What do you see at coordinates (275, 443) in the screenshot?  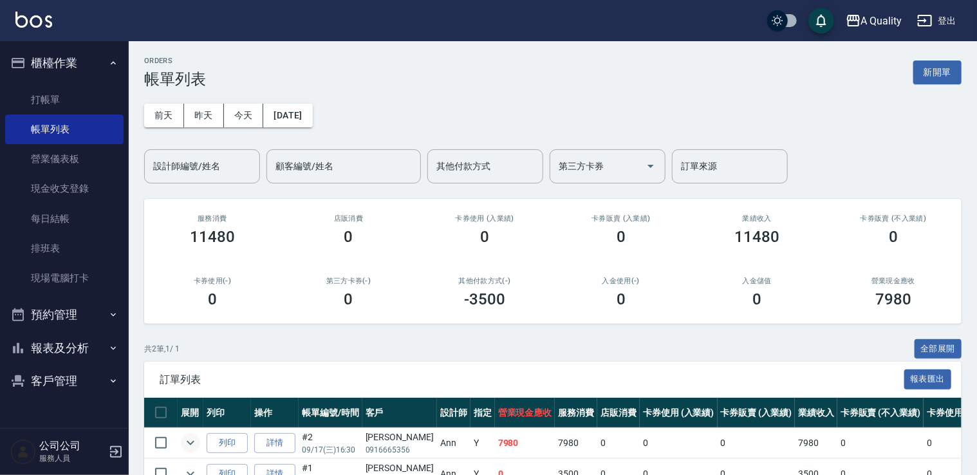 I see `a: 詳情` at bounding box center [275, 443].